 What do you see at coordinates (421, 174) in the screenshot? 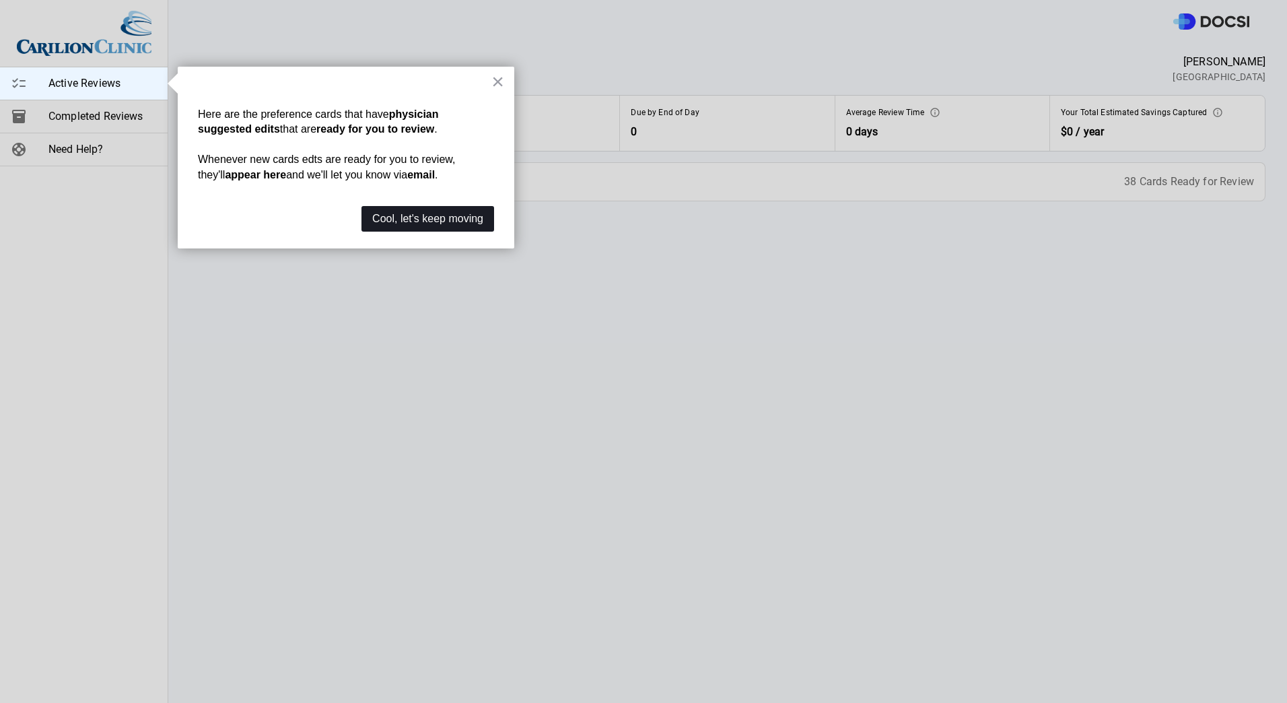
I see `strong: email` at bounding box center [421, 174].